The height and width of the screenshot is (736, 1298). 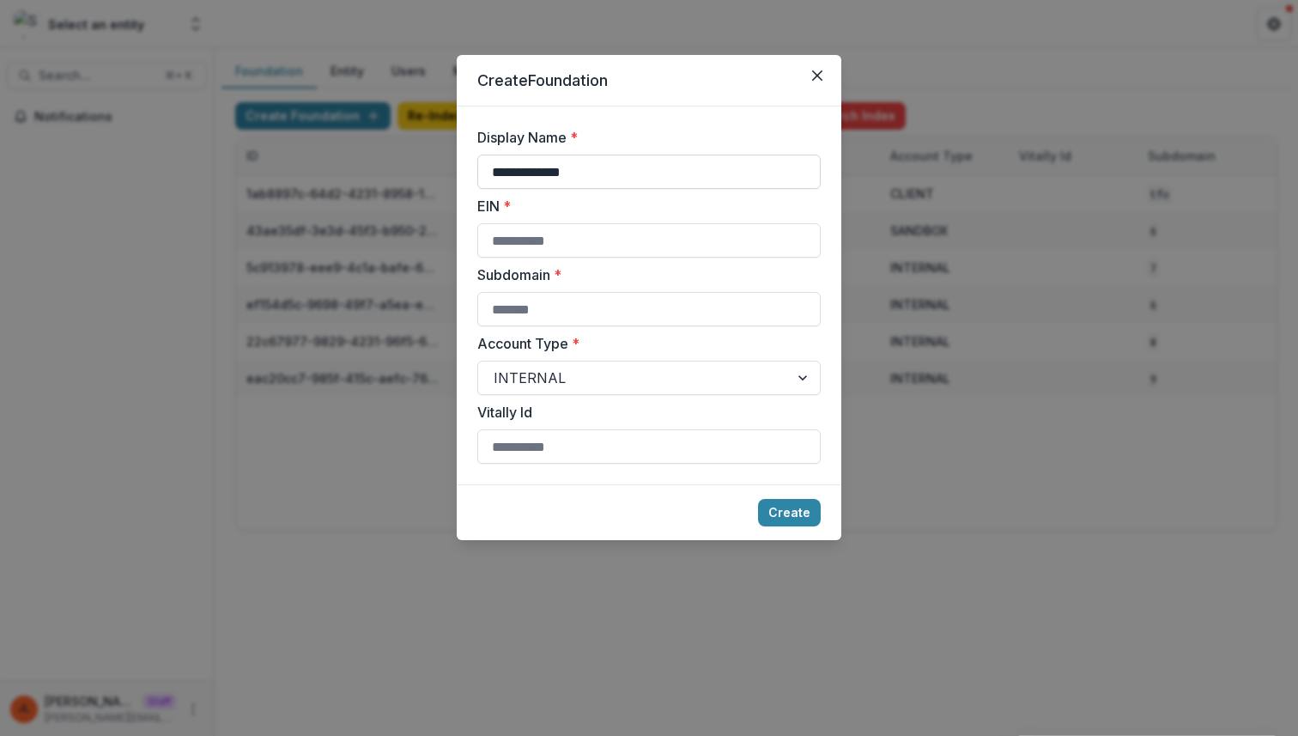 I want to click on header: Create Foundation, so click(x=649, y=81).